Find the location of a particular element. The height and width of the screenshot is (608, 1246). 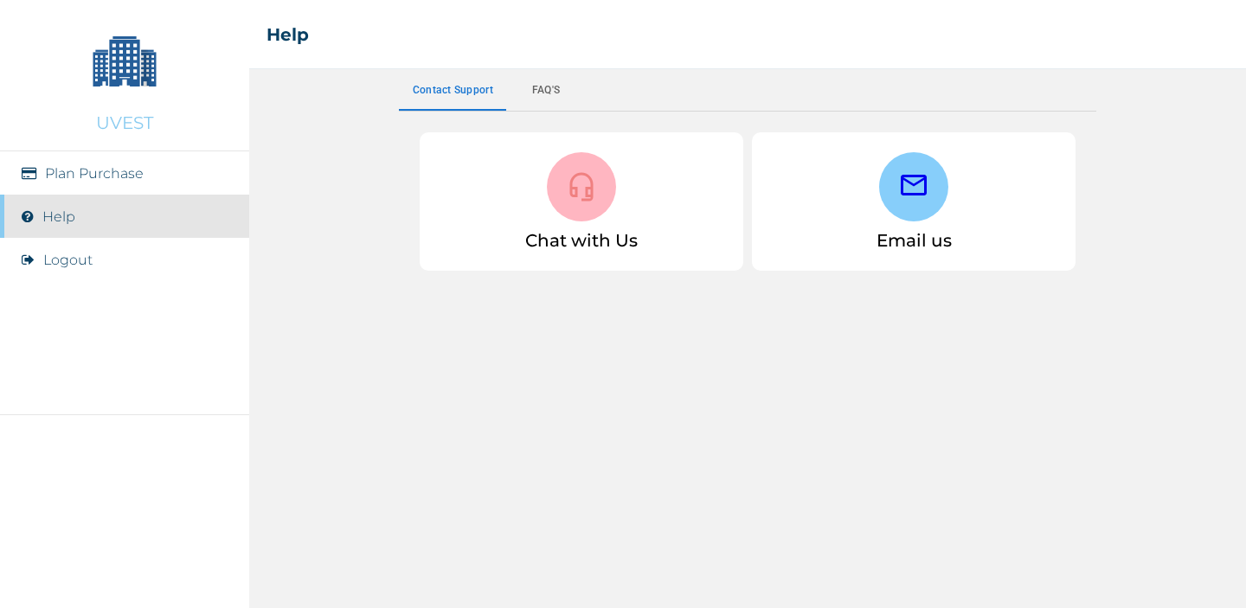

img: Company is located at coordinates (125, 61).